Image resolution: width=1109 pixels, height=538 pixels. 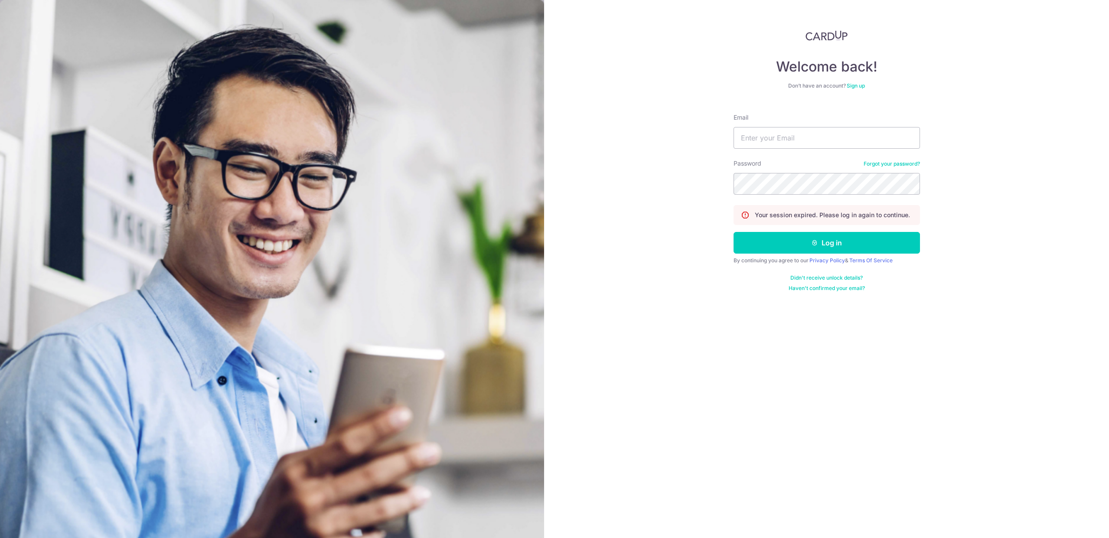 I want to click on p: Your session expired. Please log in again to continue., so click(x=832, y=215).